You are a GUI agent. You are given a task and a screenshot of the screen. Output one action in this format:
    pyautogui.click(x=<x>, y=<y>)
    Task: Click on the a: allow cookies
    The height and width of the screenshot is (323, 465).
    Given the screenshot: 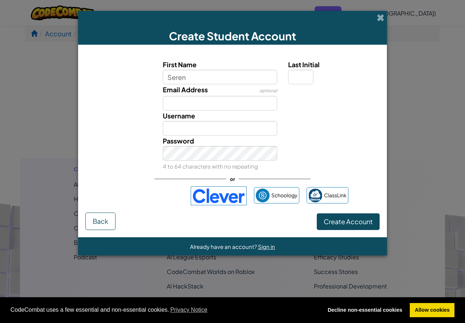 What is the action you would take?
    pyautogui.click(x=432, y=310)
    